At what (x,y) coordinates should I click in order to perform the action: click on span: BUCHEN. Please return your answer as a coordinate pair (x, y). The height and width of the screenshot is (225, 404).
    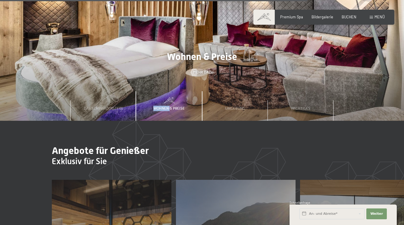
    Looking at the image, I should click on (349, 17).